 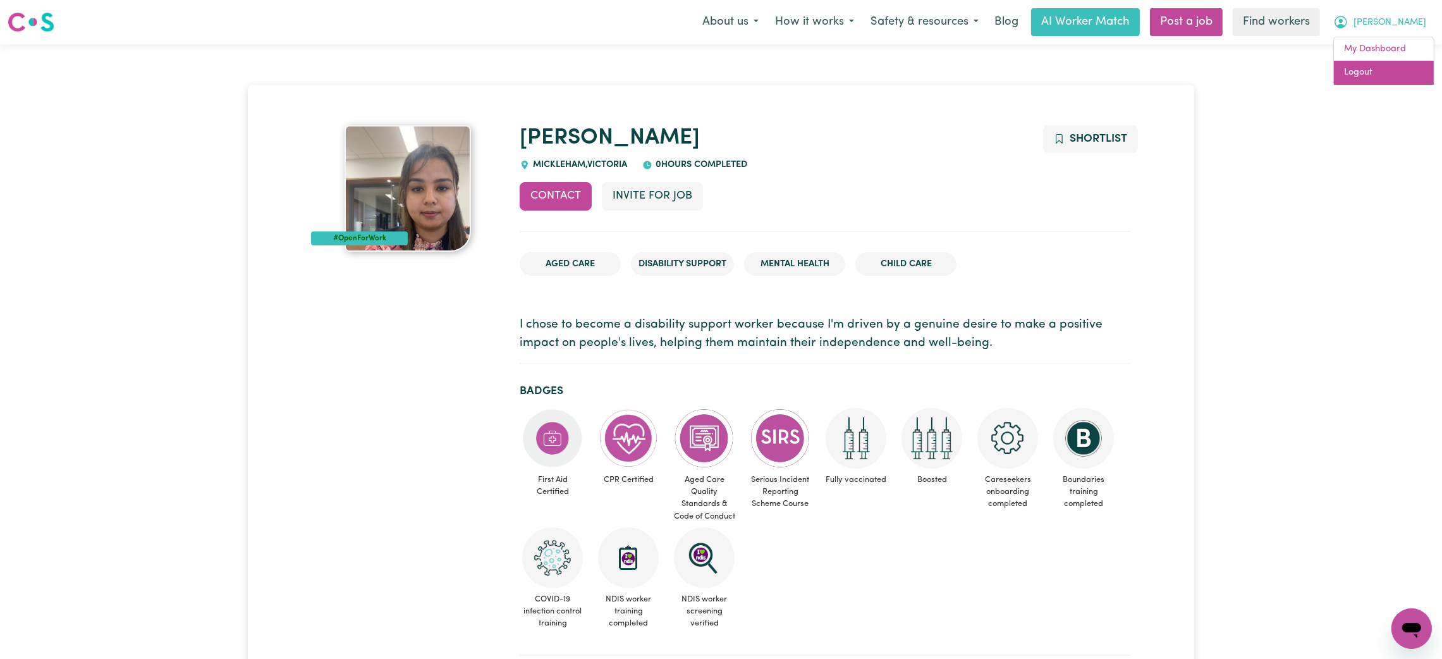 I want to click on span: COVID-19 infection control training, so click(x=552, y=611).